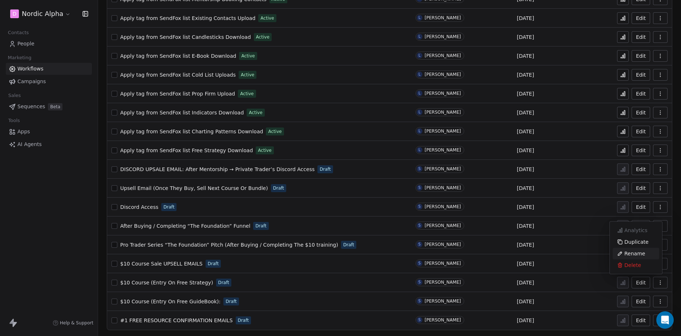 The height and width of the screenshot is (336, 681). I want to click on span: $10 Course (Entry On Free GuideBook):, so click(170, 302).